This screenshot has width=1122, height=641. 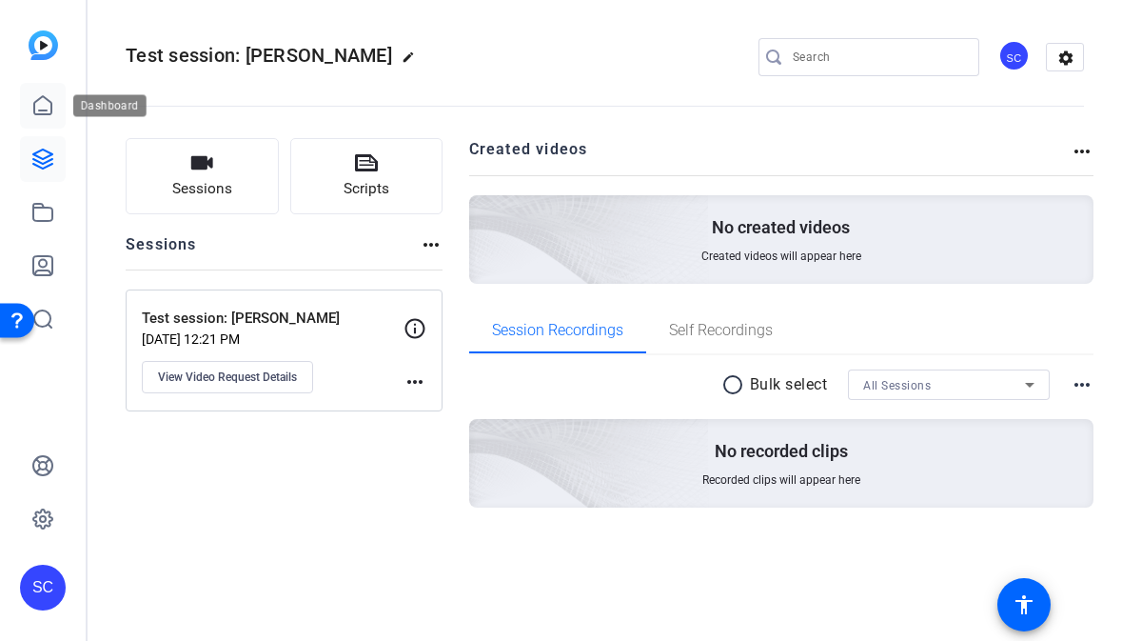 What do you see at coordinates (770, 156) in the screenshot?
I see `h2: Created videos` at bounding box center [770, 156].